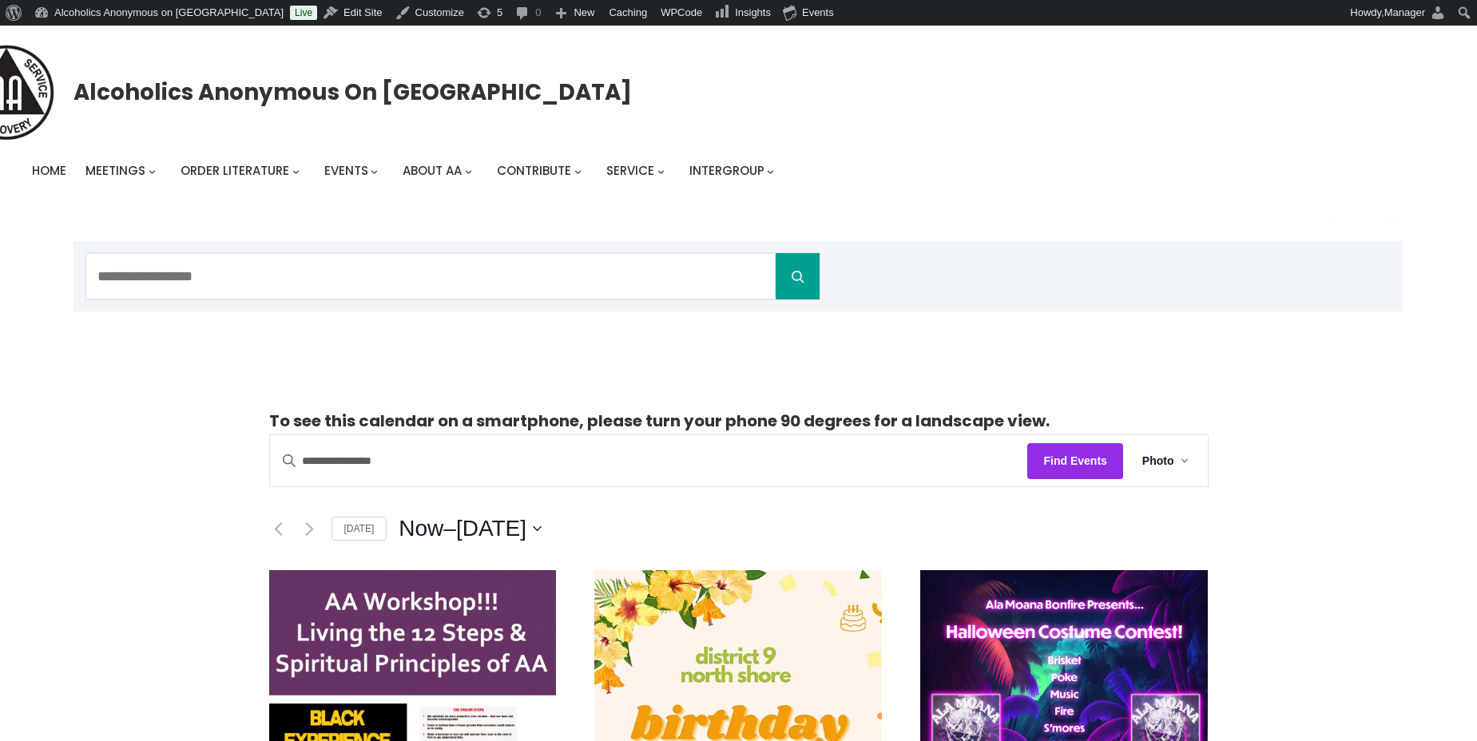  What do you see at coordinates (1334, 221) in the screenshot?
I see `a: My Account` at bounding box center [1334, 221].